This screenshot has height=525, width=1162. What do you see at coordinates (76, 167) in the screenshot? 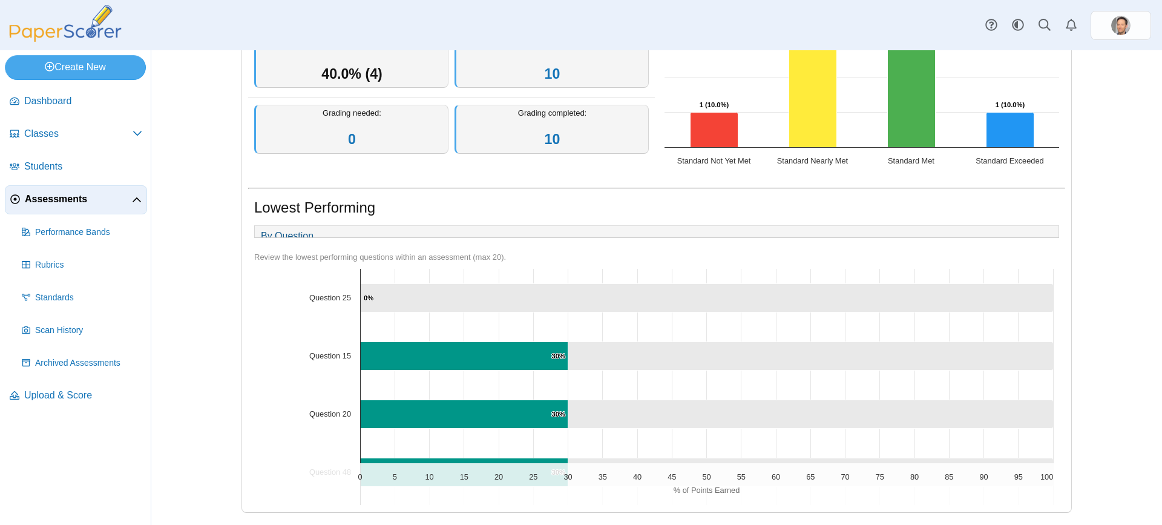
I see `a: Students` at bounding box center [76, 167].